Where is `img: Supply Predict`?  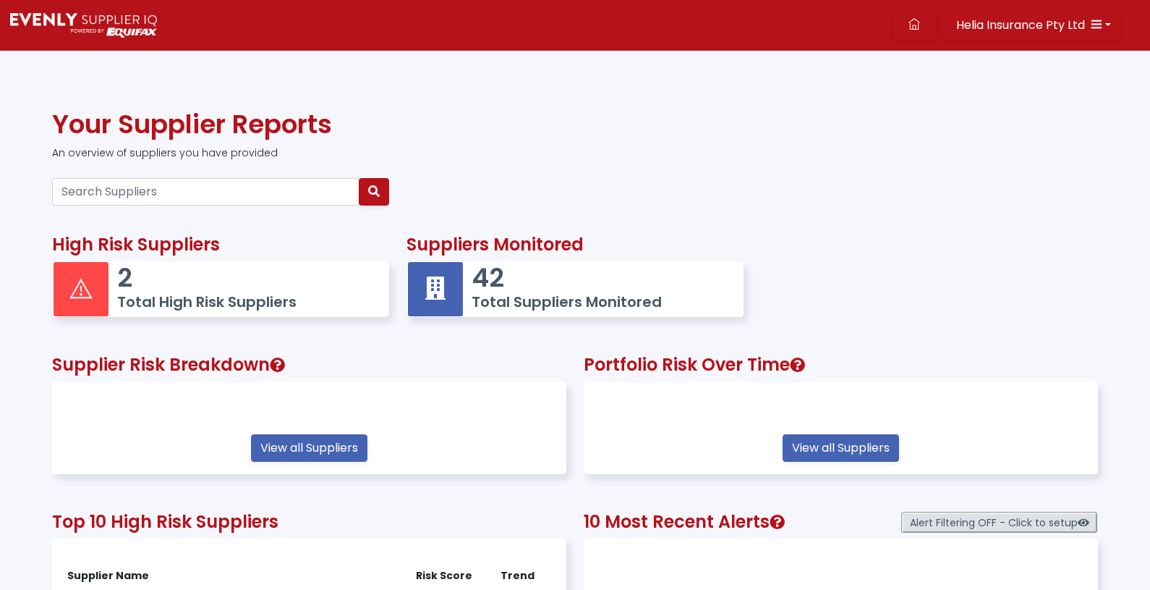 img: Supply Predict is located at coordinates (83, 25).